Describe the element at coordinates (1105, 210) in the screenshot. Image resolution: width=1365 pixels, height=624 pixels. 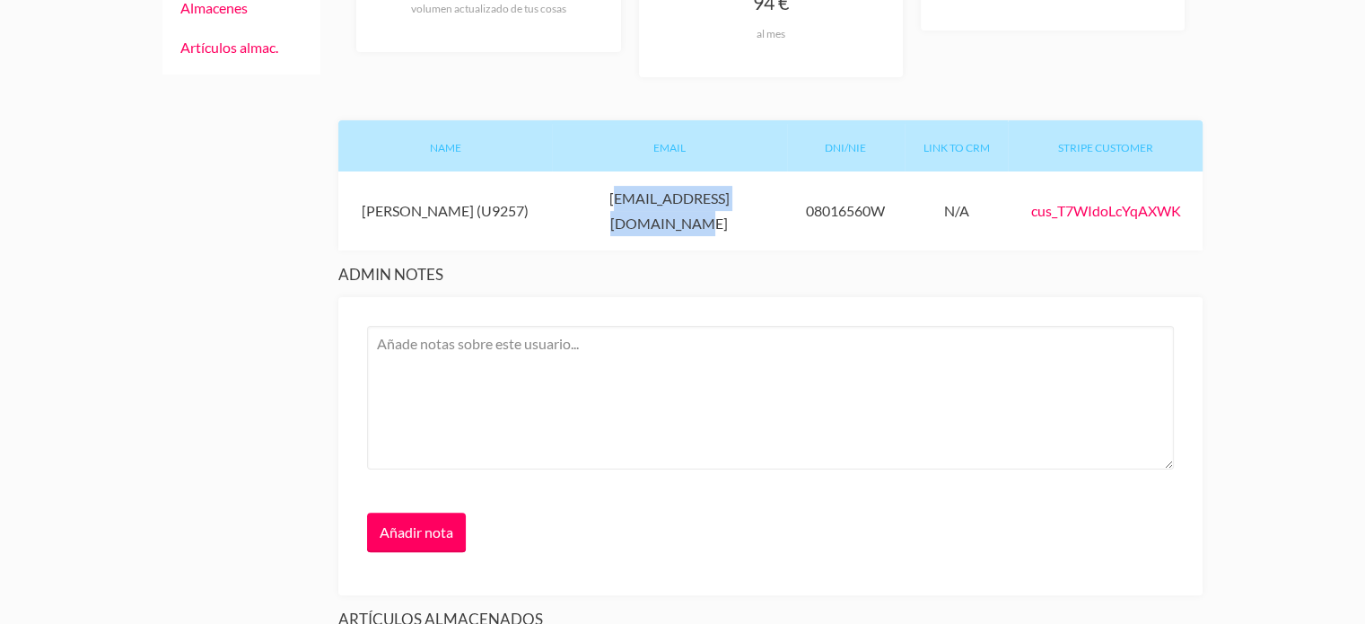
I see `a: cus_T7WIdoLcYqAXWK` at that location.